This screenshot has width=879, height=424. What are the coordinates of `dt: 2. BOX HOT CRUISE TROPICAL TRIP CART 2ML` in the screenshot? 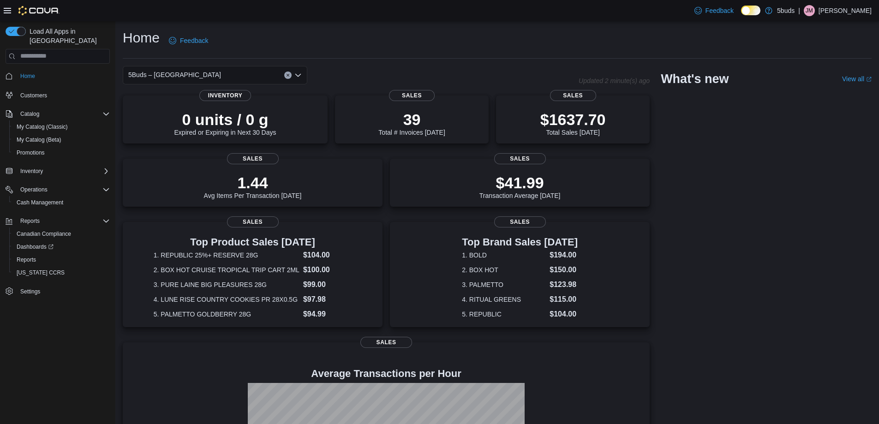 It's located at (227, 270).